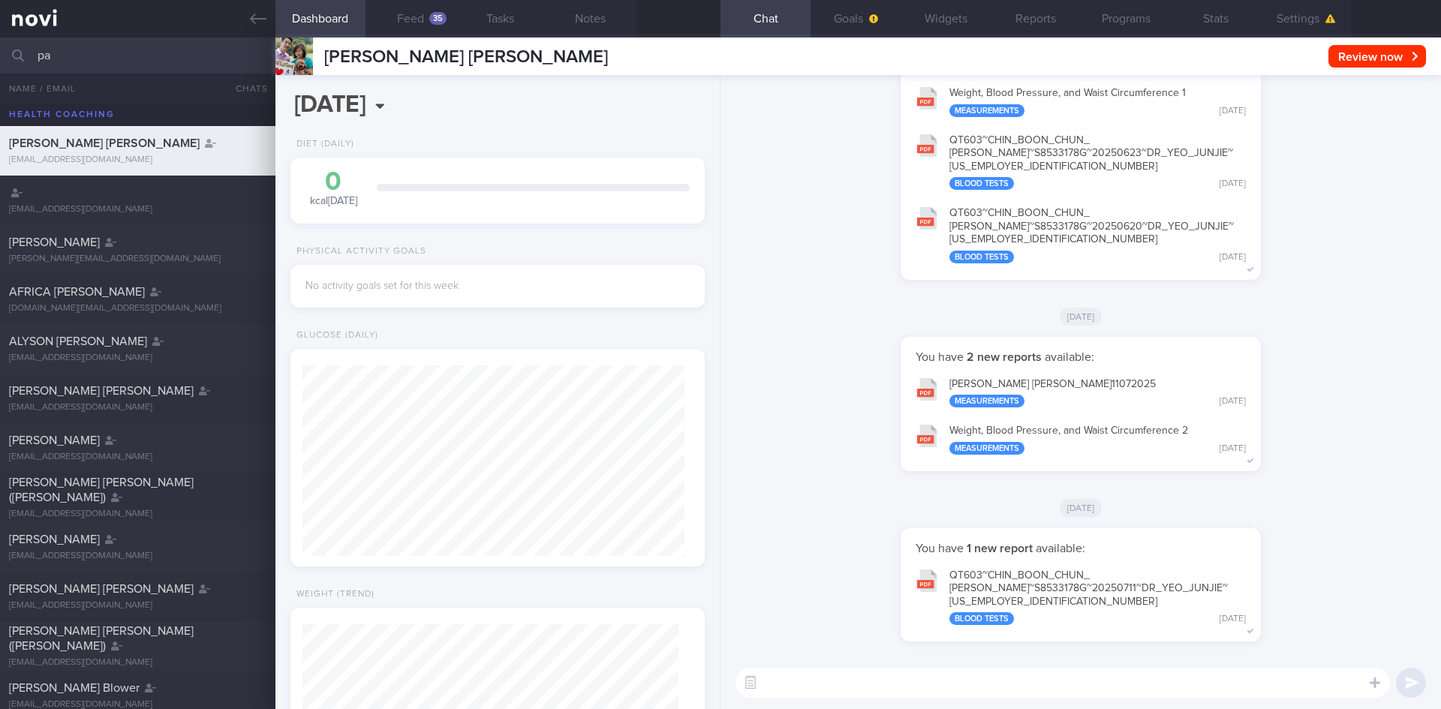 The height and width of the screenshot is (709, 1441). I want to click on div: Weight, Blood Pressure, and Waist Circumference 1, so click(1097, 102).